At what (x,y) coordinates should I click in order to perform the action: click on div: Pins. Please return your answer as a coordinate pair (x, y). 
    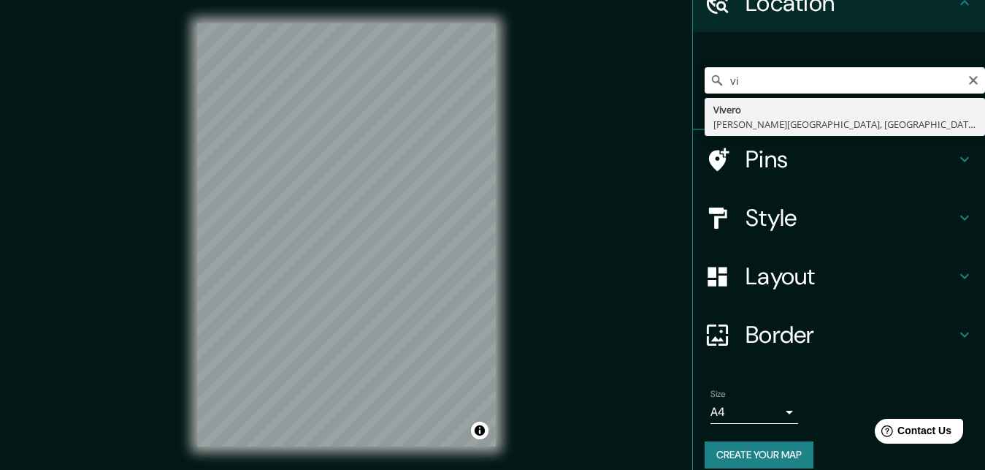
    Looking at the image, I should click on (839, 159).